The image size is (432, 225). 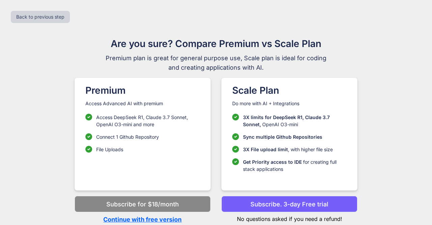 I want to click on span: Get Priority access to IDE, so click(x=273, y=161).